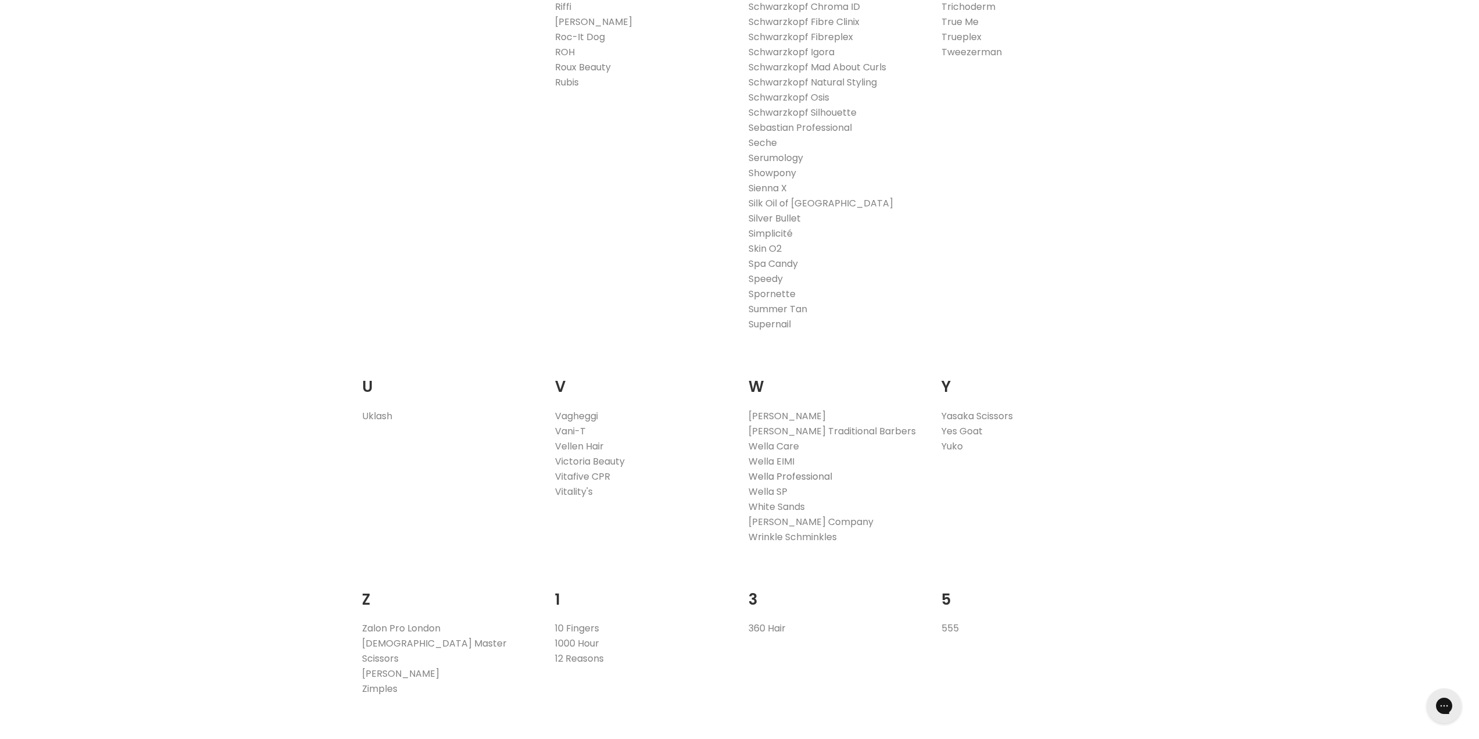  Describe the element at coordinates (962, 431) in the screenshot. I see `a: Yes Goat` at that location.